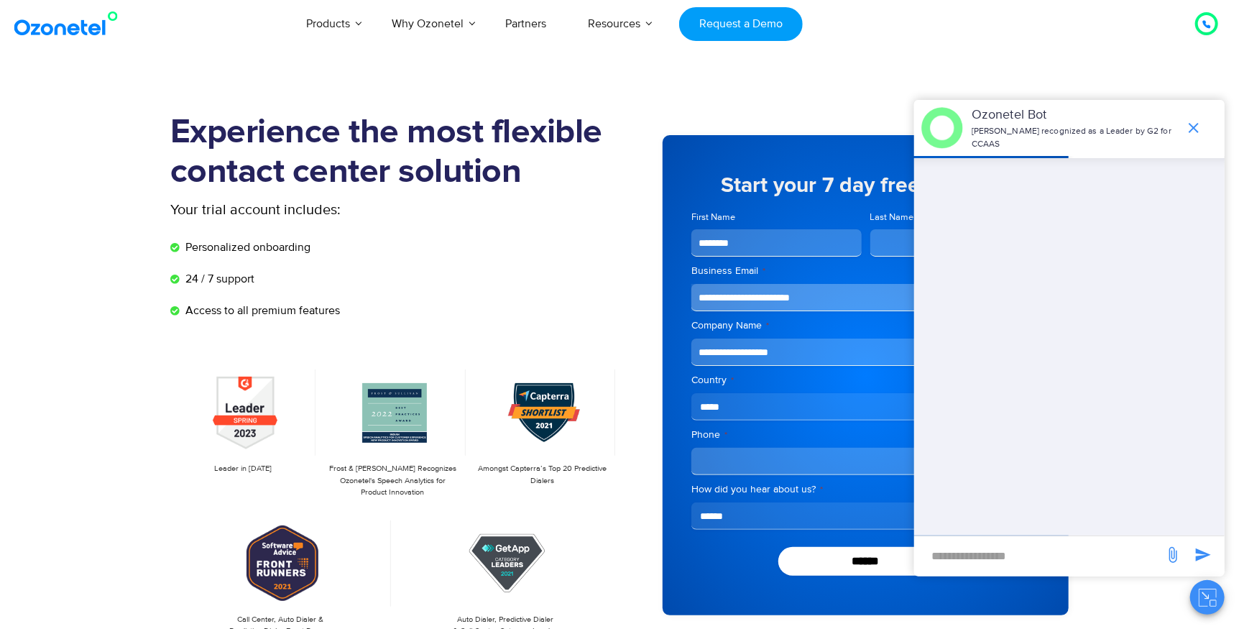 The width and height of the screenshot is (1239, 629). What do you see at coordinates (776, 217) in the screenshot?
I see `label: First Name` at bounding box center [776, 217].